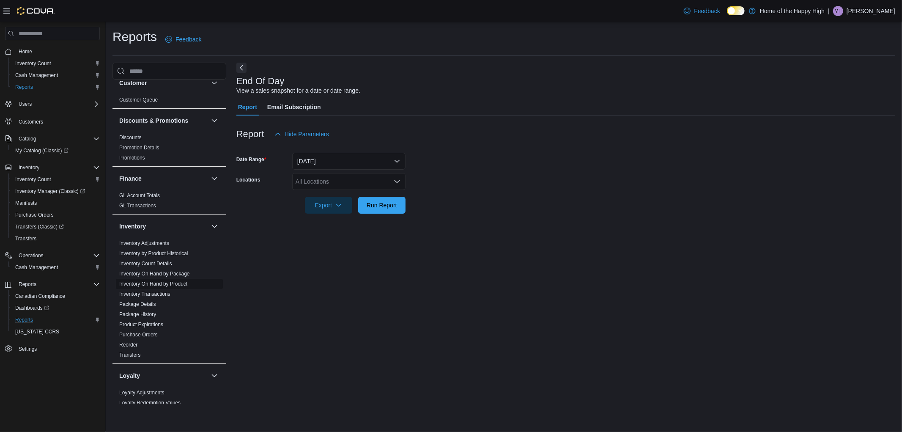  Describe the element at coordinates (56, 63) in the screenshot. I see `button: Inventory Count` at that location.